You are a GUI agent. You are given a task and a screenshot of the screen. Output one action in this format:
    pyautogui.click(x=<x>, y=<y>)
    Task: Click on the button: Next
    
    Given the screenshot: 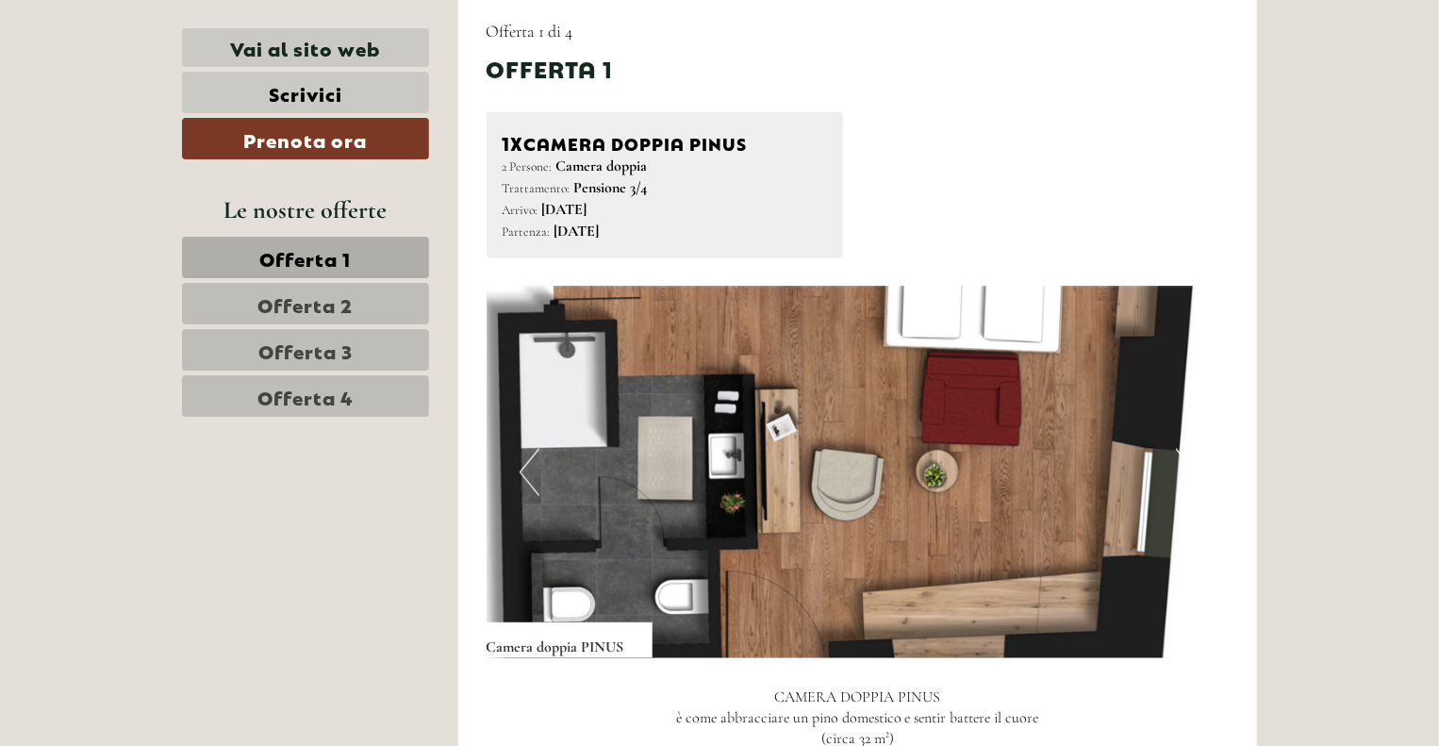 What is the action you would take?
    pyautogui.click(x=1186, y=473)
    